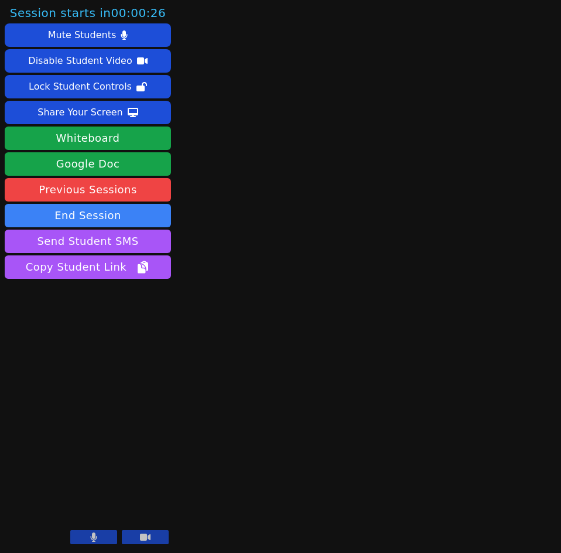  I want to click on button: Send Student SMS, so click(88, 241).